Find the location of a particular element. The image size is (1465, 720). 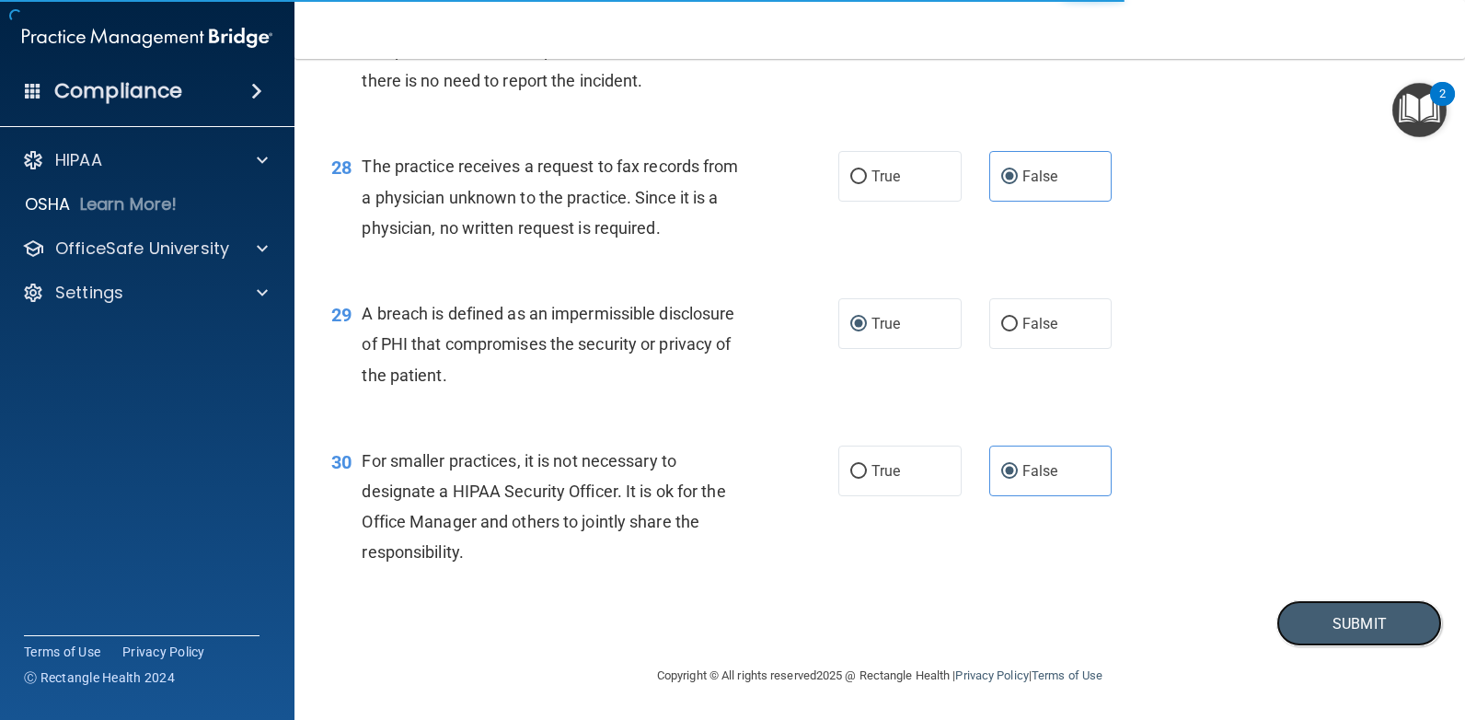

h4: Compliance is located at coordinates (118, 91).